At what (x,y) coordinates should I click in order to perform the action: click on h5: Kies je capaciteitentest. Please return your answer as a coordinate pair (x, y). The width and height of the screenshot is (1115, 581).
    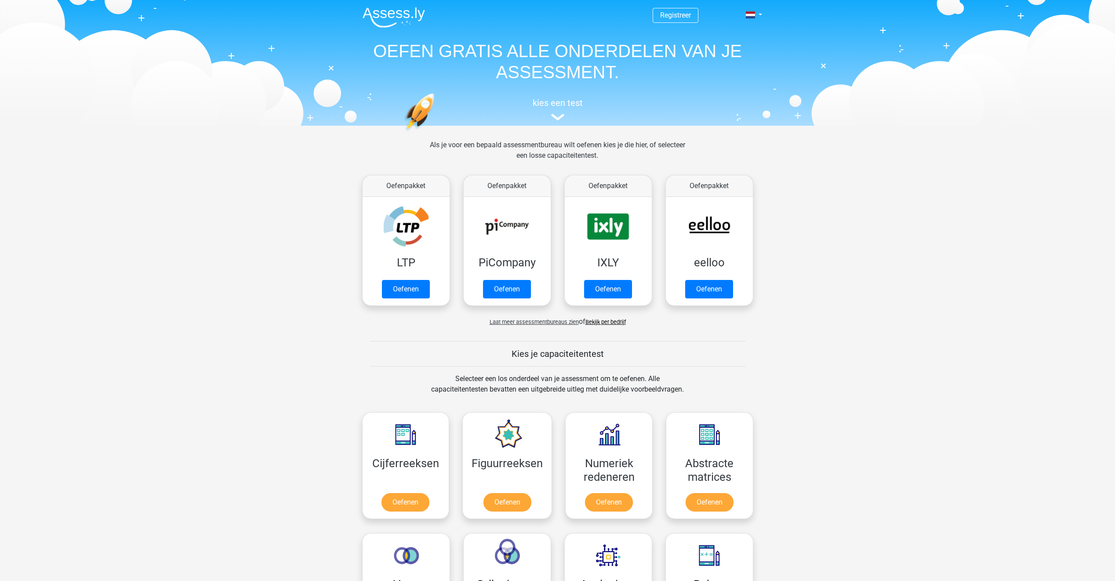
    Looking at the image, I should click on (558, 354).